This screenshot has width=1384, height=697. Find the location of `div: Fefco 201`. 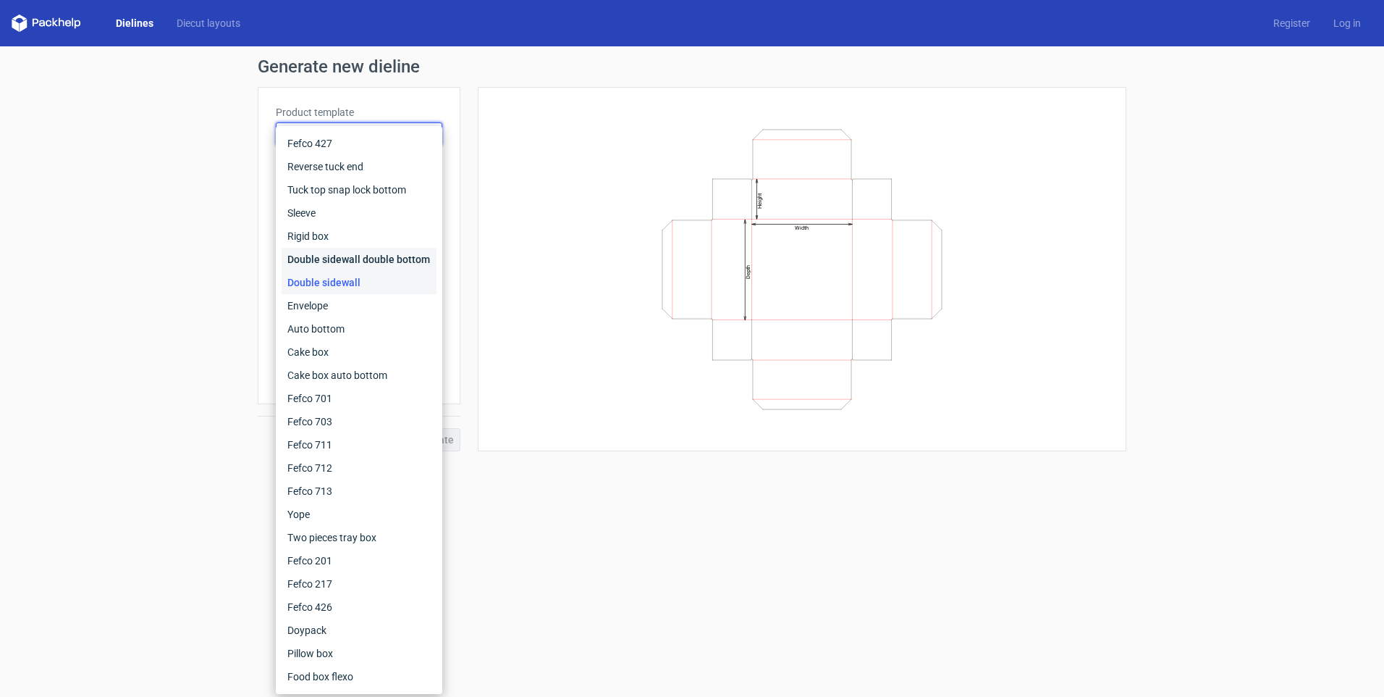

div: Fefco 201 is located at coordinates (359, 560).